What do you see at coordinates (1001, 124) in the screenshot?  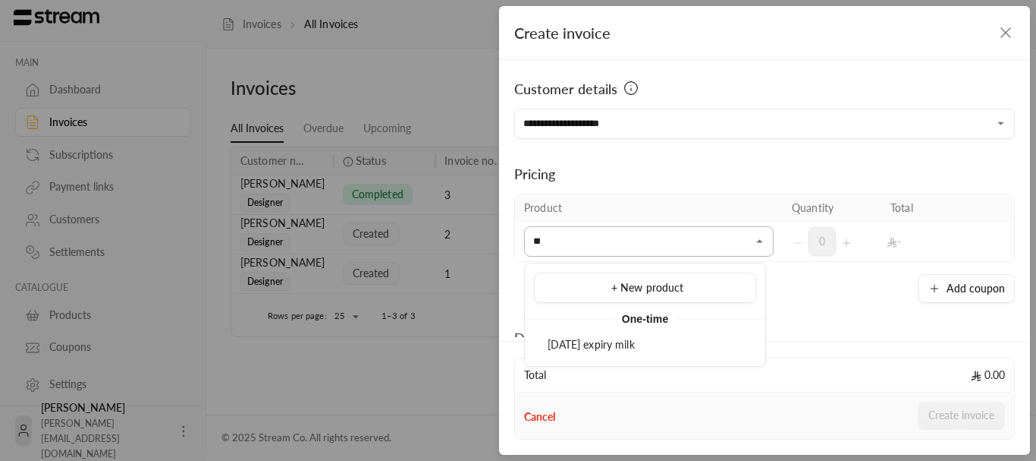 I see `button: Open` at bounding box center [1001, 124].